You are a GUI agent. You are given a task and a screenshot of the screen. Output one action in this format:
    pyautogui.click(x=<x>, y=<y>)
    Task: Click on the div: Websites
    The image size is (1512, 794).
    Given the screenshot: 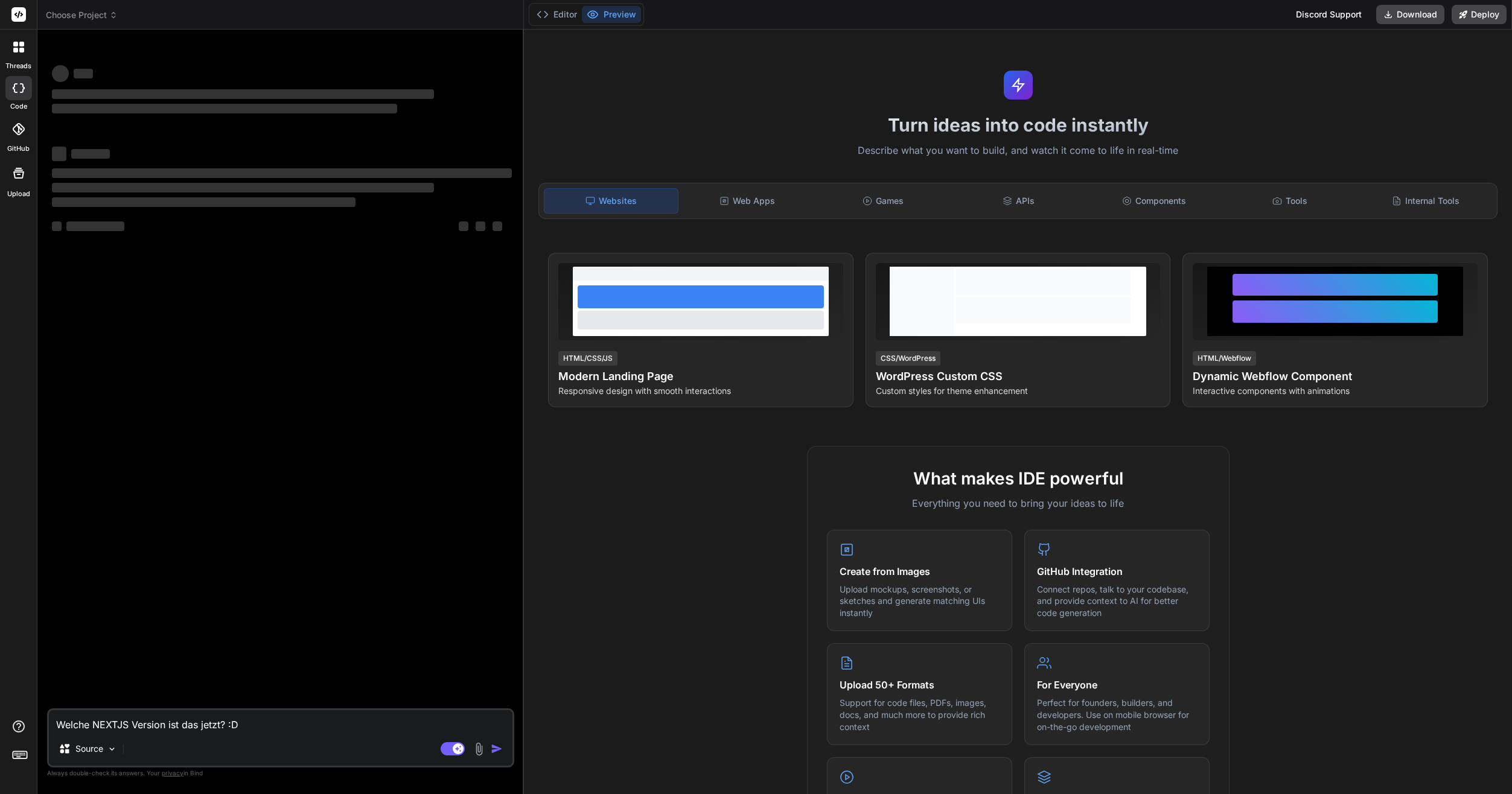 What is the action you would take?
    pyautogui.click(x=611, y=201)
    